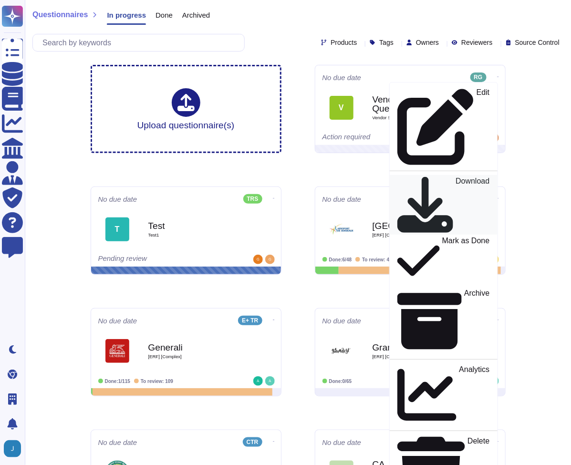 Image resolution: width=571 pixels, height=465 pixels. I want to click on a: Edit, so click(444, 127).